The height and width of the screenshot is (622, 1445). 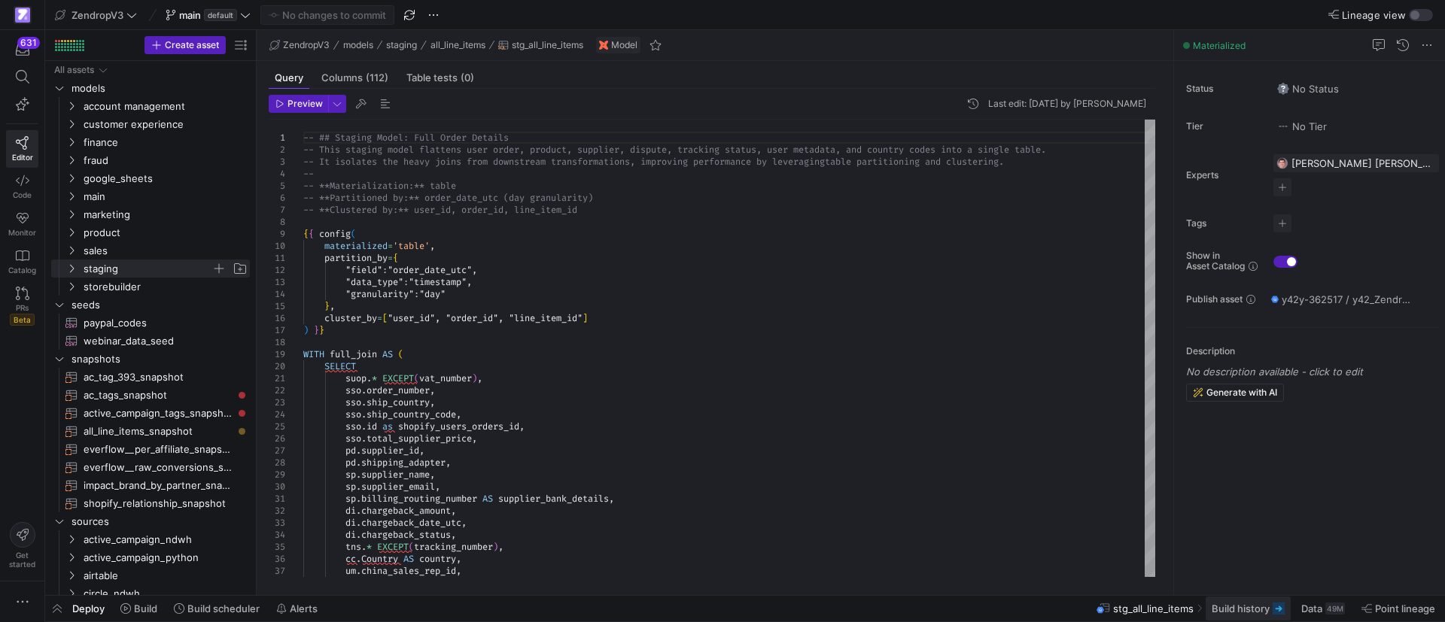 What do you see at coordinates (277, 198) in the screenshot?
I see `div: 6` at bounding box center [277, 198].